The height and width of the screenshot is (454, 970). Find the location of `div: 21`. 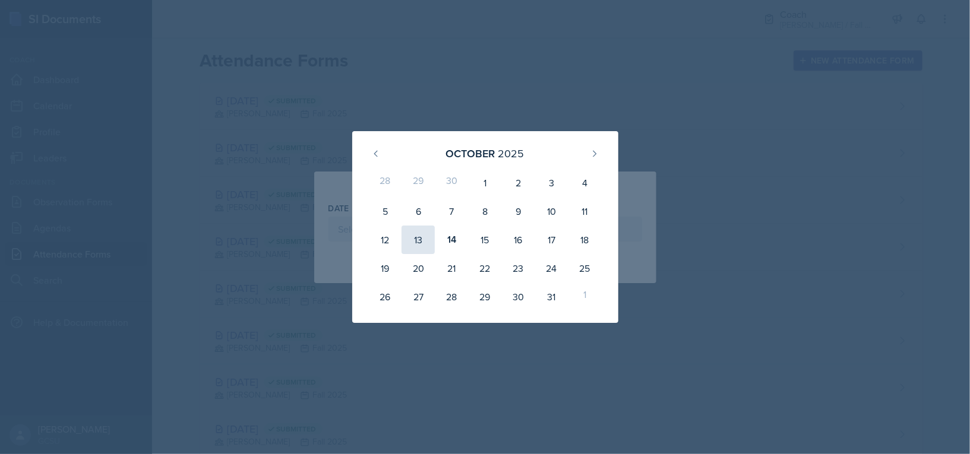

div: 21 is located at coordinates (451, 268).